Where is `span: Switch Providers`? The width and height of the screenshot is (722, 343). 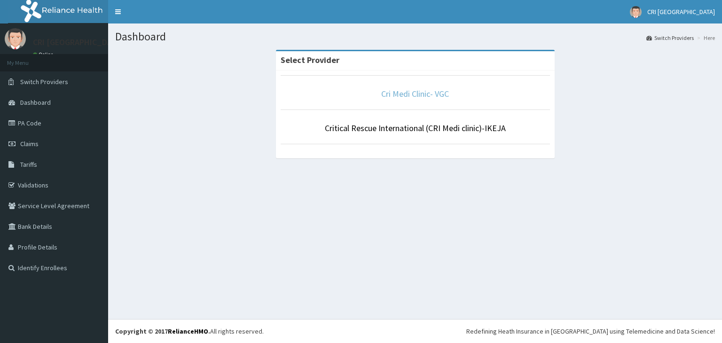 span: Switch Providers is located at coordinates (44, 82).